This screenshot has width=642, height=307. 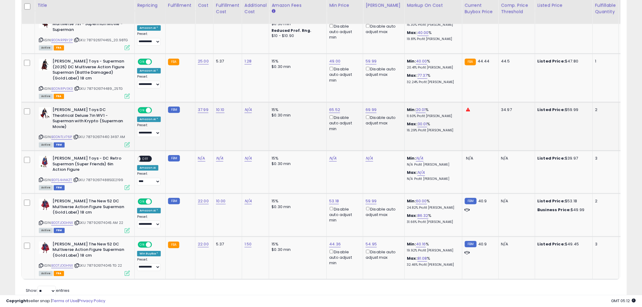 What do you see at coordinates (17, 301) in the screenshot?
I see `strong: Copyright` at bounding box center [17, 301].